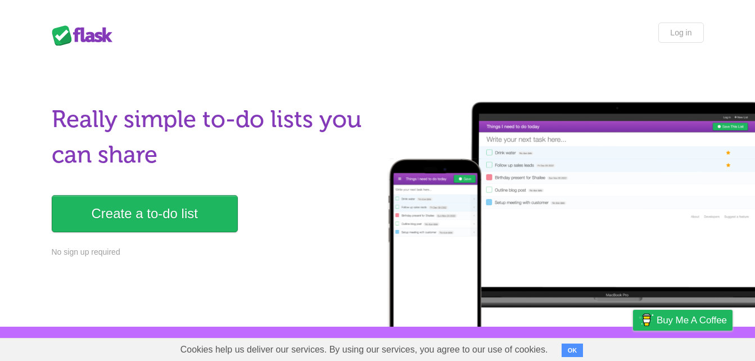  Describe the element at coordinates (681, 33) in the screenshot. I see `a: Log in` at that location.